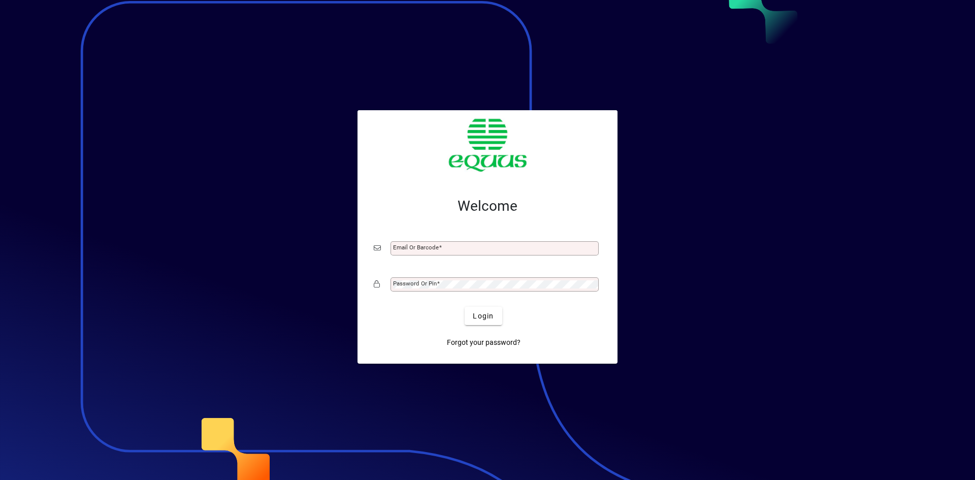 The height and width of the screenshot is (480, 975). Describe the element at coordinates (483, 342) in the screenshot. I see `span: Forgot your password?` at that location.